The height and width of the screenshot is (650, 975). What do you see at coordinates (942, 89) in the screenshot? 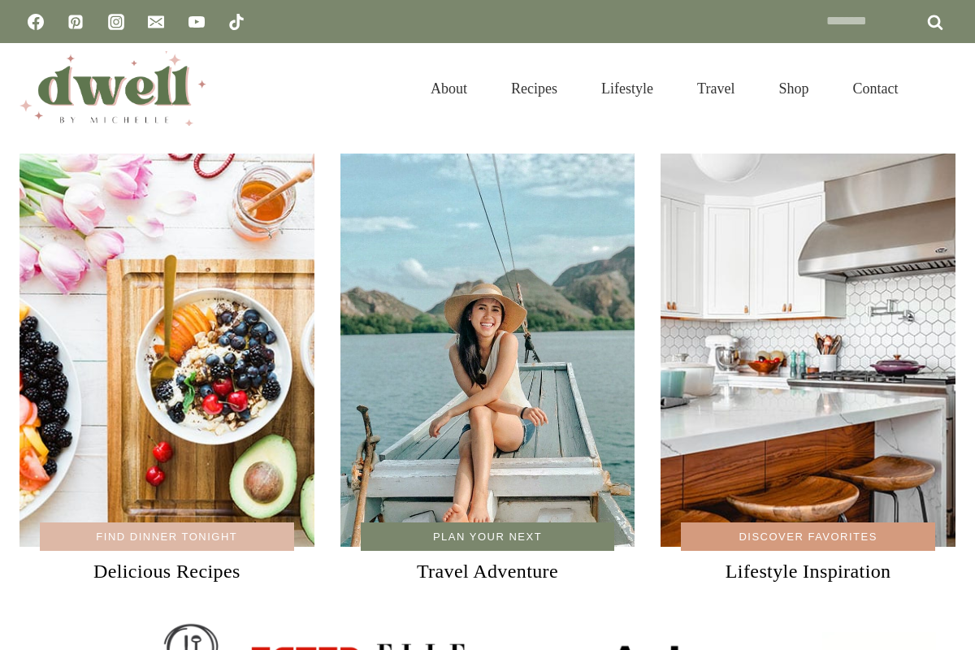
I see `button: View Search Form` at bounding box center [942, 89].